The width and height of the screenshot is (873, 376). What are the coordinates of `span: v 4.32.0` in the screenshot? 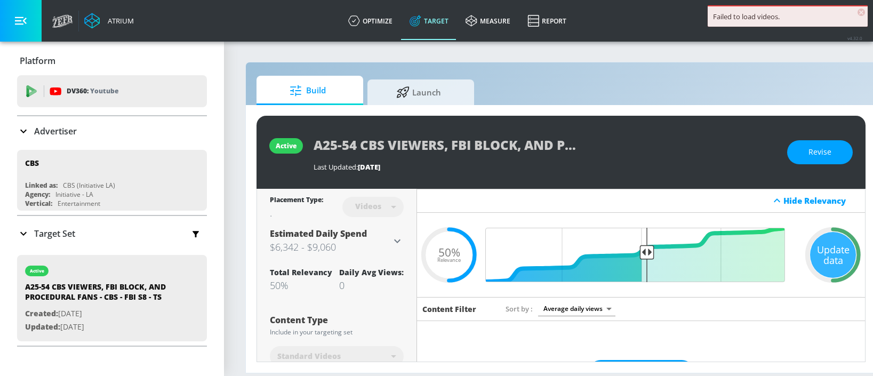 It's located at (855, 38).